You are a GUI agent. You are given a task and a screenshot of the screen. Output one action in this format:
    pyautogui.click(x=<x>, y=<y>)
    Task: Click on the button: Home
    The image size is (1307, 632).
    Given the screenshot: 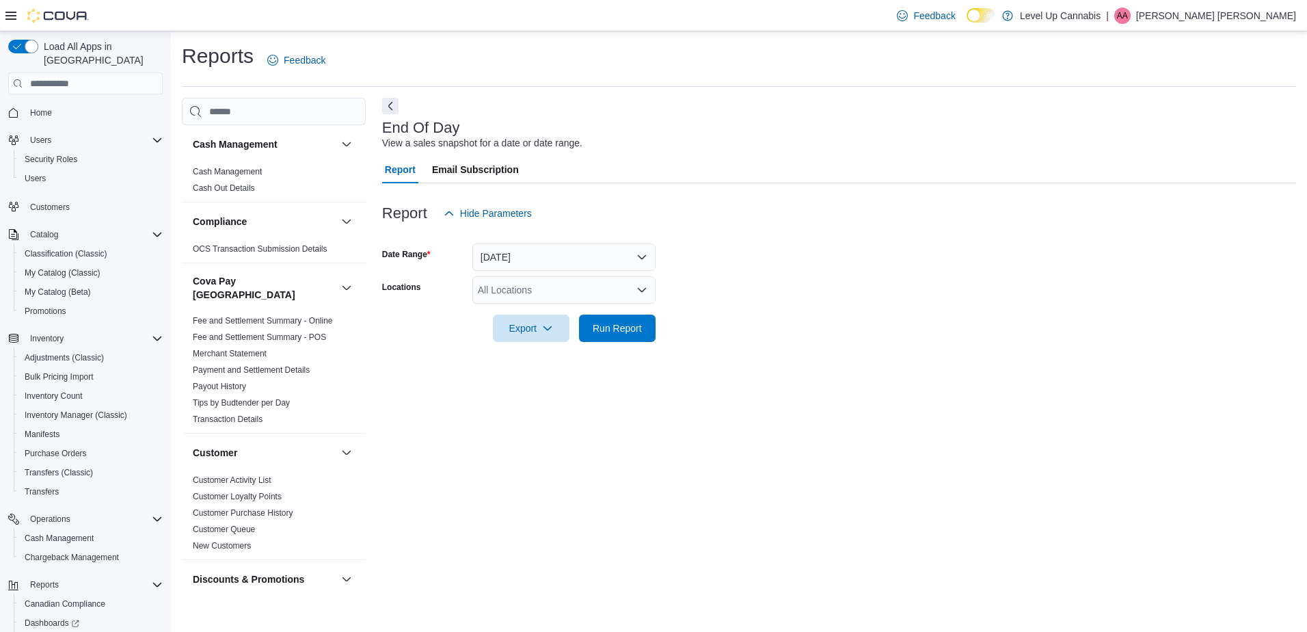 What is the action you would take?
    pyautogui.click(x=85, y=112)
    